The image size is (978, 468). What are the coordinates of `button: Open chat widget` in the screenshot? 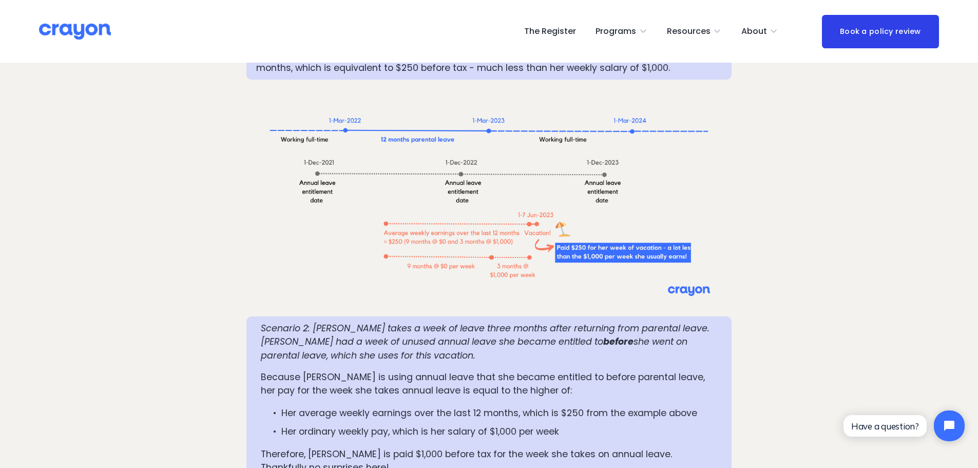 It's located at (114, 24).